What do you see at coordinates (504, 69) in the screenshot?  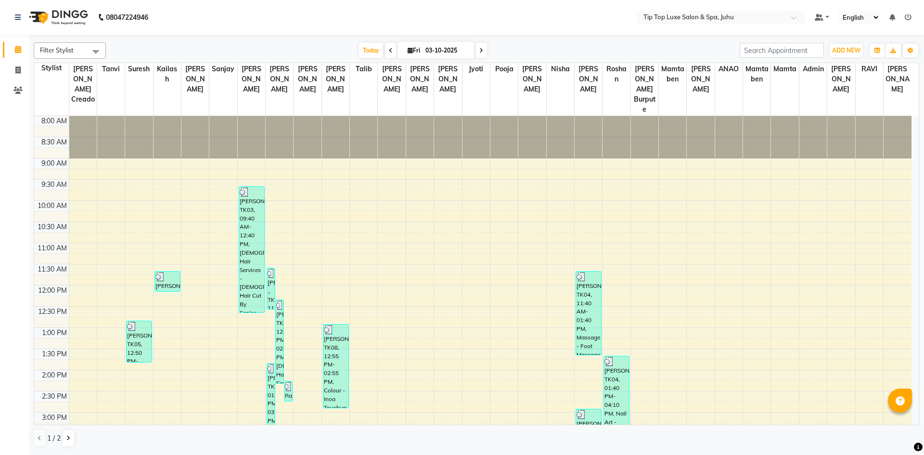 I see `span: Pooja` at bounding box center [504, 69].